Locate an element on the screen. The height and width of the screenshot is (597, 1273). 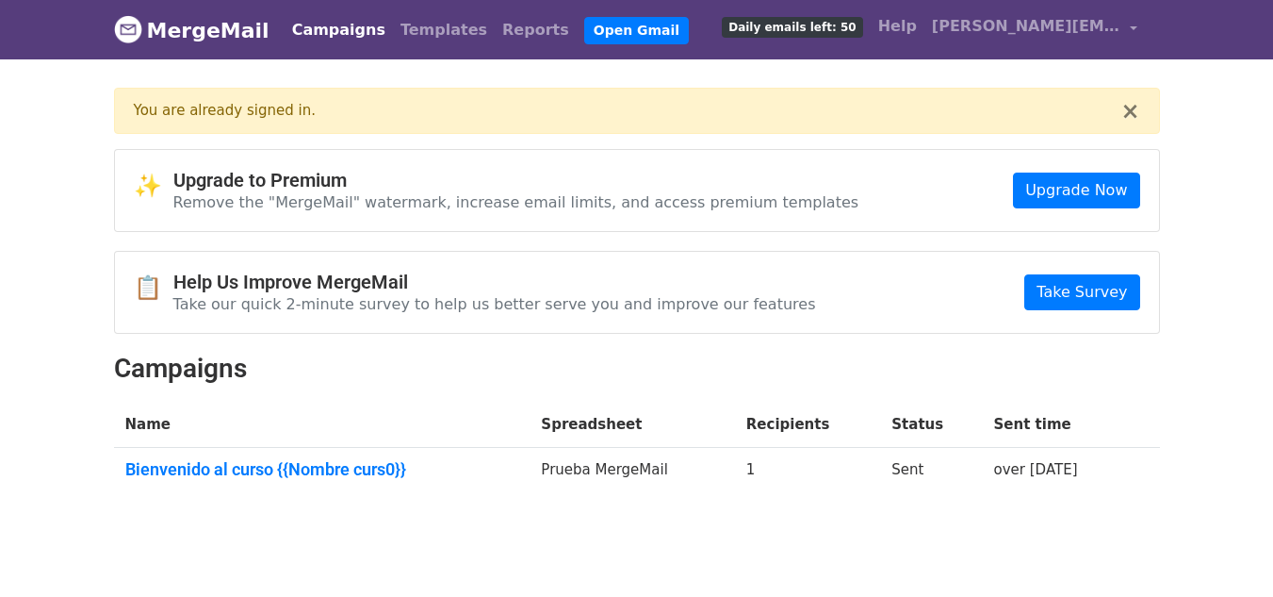
th: Status is located at coordinates (931, 424).